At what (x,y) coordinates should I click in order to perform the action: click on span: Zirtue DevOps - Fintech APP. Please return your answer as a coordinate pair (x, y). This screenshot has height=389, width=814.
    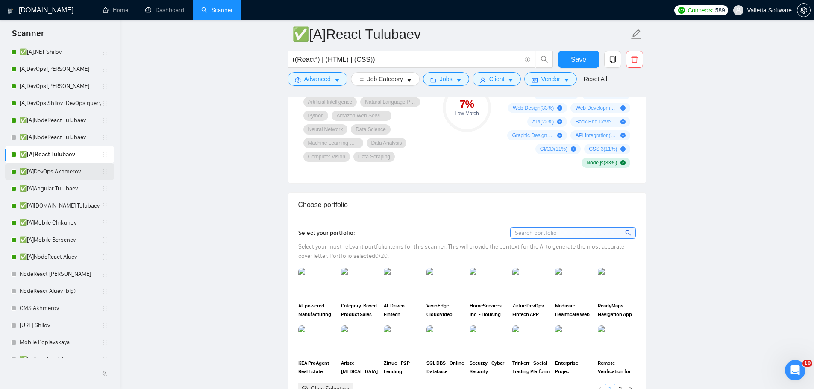
    Looking at the image, I should click on (531, 310).